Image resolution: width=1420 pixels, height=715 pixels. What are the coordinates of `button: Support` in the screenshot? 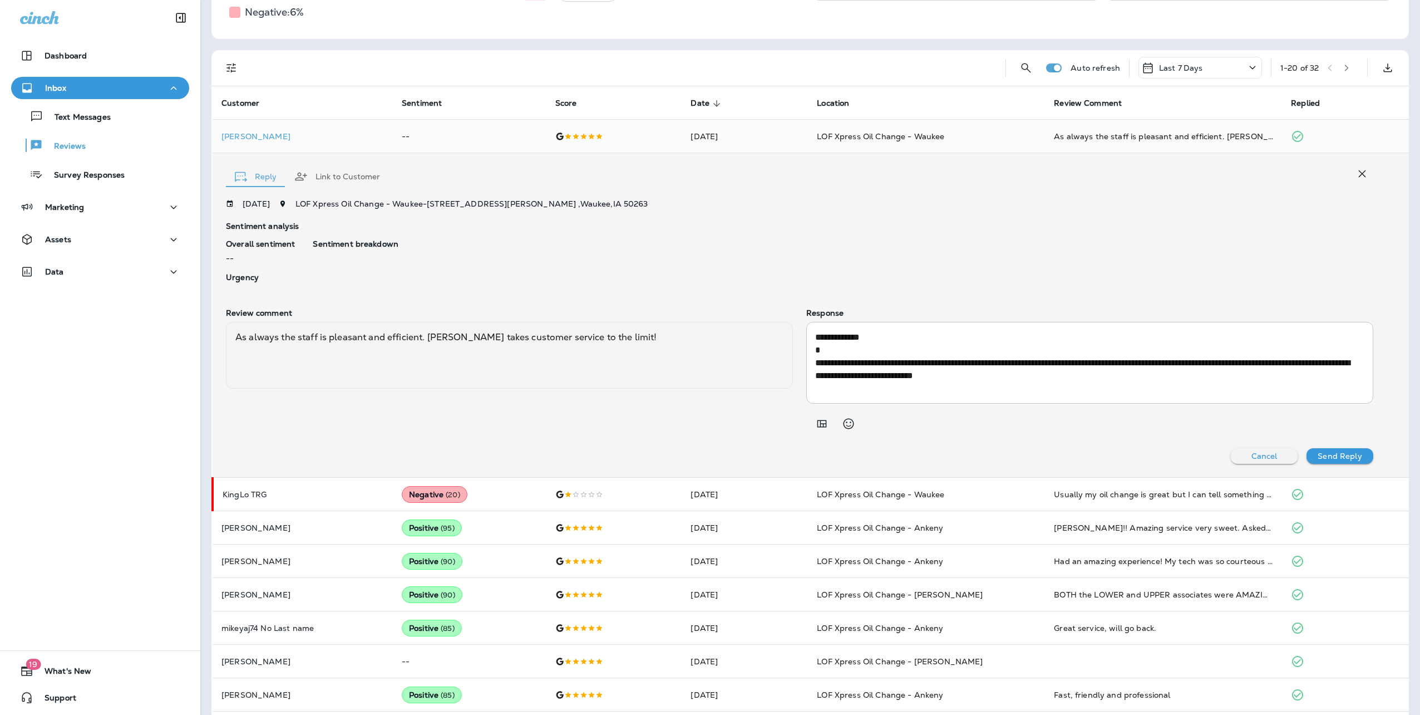 It's located at (100, 697).